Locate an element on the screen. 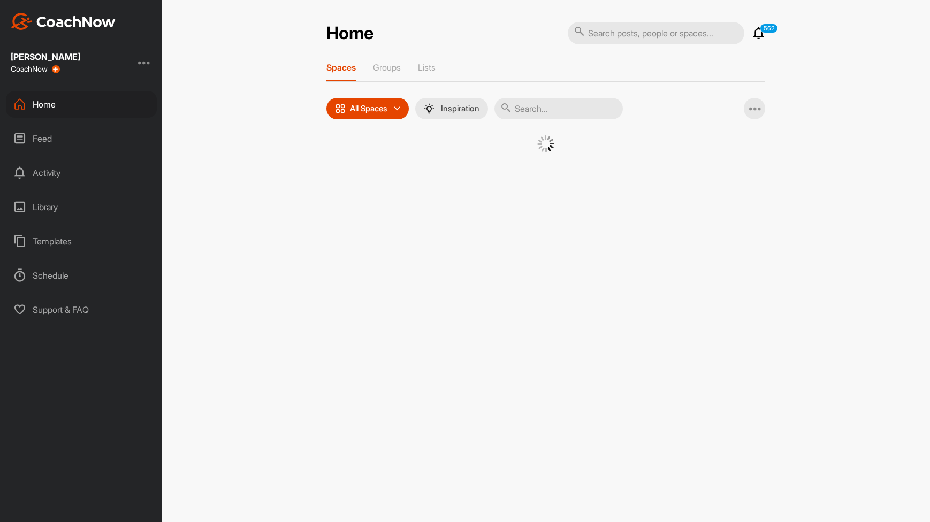  div: Library is located at coordinates (81, 207).